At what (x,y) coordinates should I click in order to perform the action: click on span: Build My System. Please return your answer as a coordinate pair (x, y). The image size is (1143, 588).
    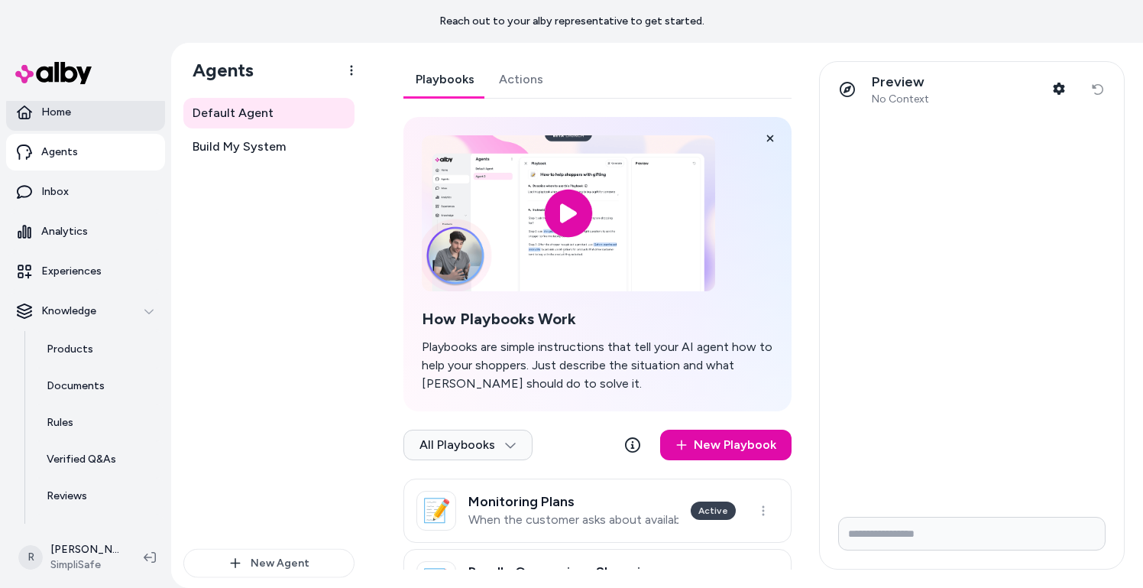
    Looking at the image, I should click on (239, 147).